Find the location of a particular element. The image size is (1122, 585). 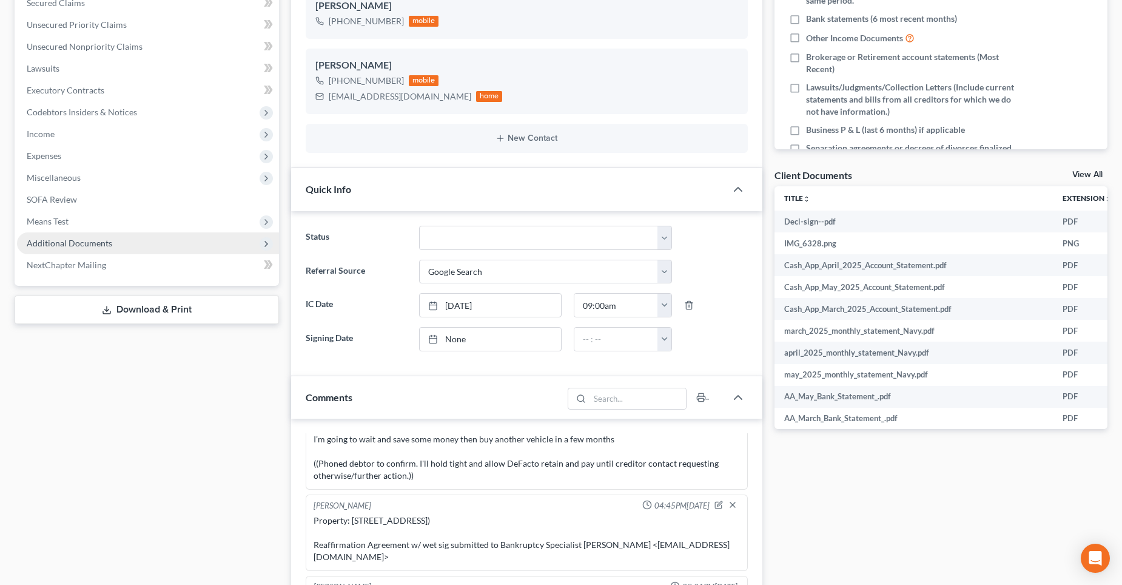

a: Titleunfold_more is located at coordinates (797, 198).